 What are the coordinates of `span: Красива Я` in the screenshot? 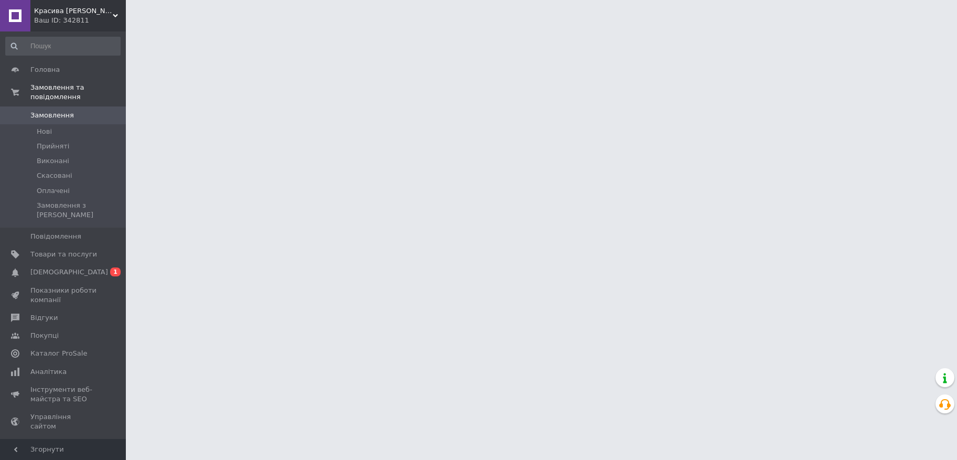 It's located at (73, 11).